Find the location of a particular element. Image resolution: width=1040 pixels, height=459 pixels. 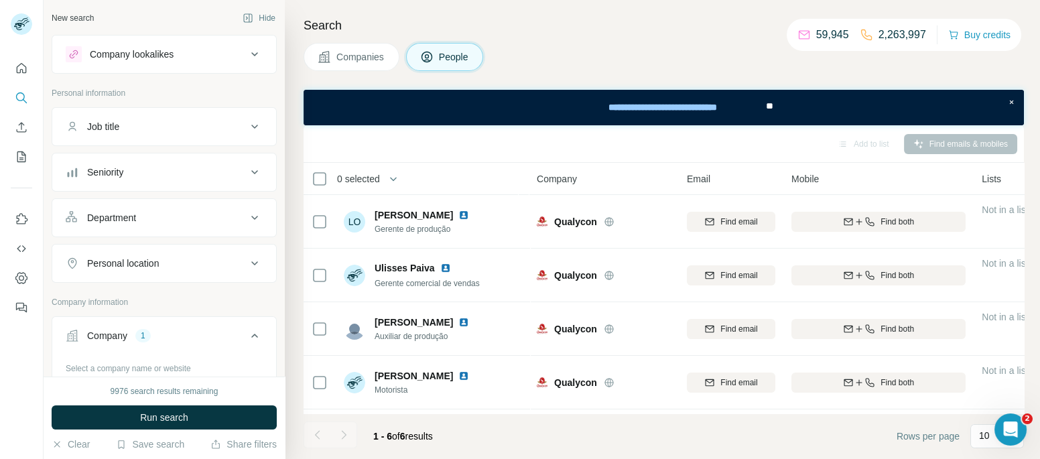

button: Department is located at coordinates (164, 218).